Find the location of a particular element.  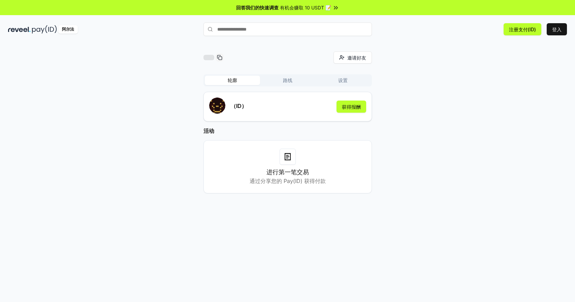

font: 邀请好友 is located at coordinates (357, 58).